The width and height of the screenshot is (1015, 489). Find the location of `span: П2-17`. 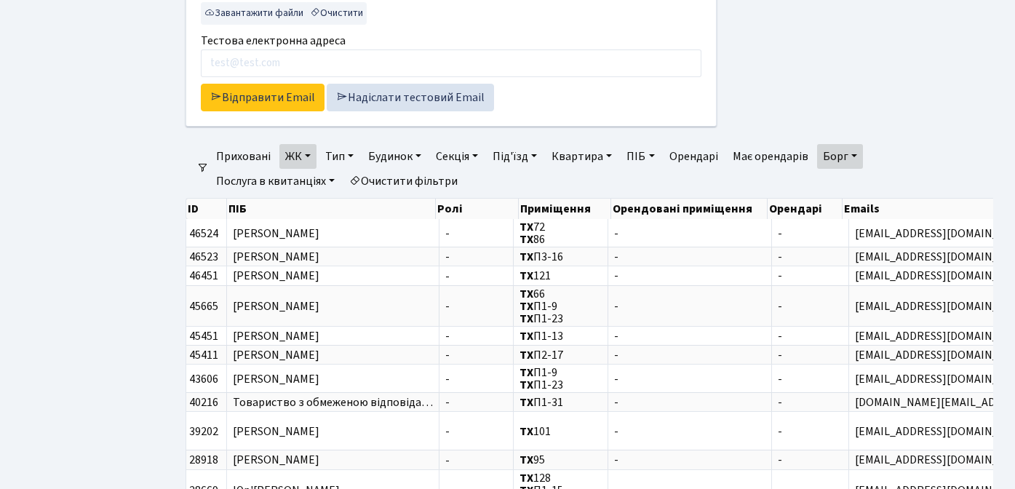

span: П2-17 is located at coordinates (541, 355).